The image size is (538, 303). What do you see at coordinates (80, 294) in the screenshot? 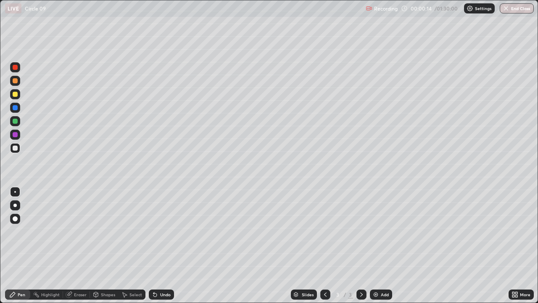
I see `div: Eraser` at bounding box center [80, 294].